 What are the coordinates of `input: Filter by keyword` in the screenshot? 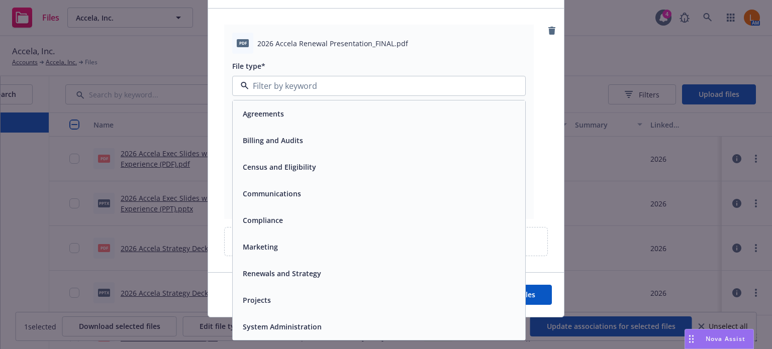 It's located at (377, 86).